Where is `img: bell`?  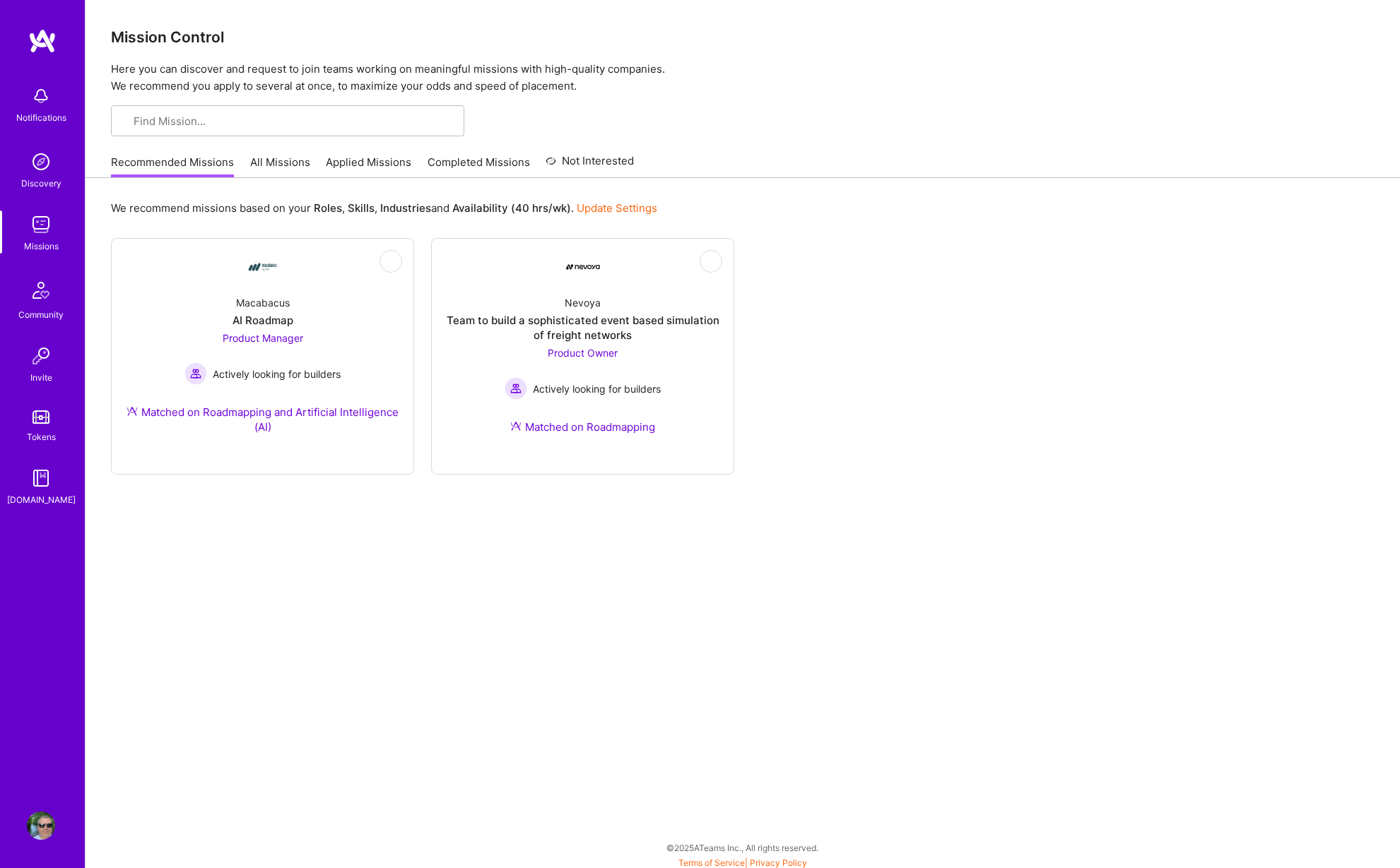 img: bell is located at coordinates (41, 96).